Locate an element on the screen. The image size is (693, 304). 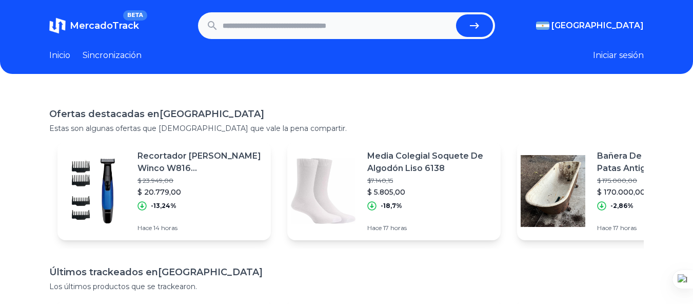
font: Últimos trackeados en is located at coordinates (104, 272).